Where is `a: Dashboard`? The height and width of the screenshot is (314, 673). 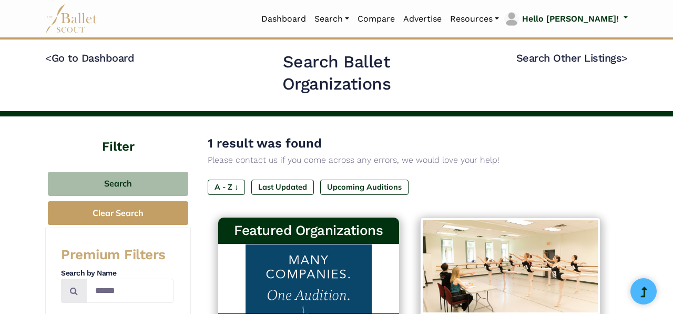 a: Dashboard is located at coordinates (284, 19).